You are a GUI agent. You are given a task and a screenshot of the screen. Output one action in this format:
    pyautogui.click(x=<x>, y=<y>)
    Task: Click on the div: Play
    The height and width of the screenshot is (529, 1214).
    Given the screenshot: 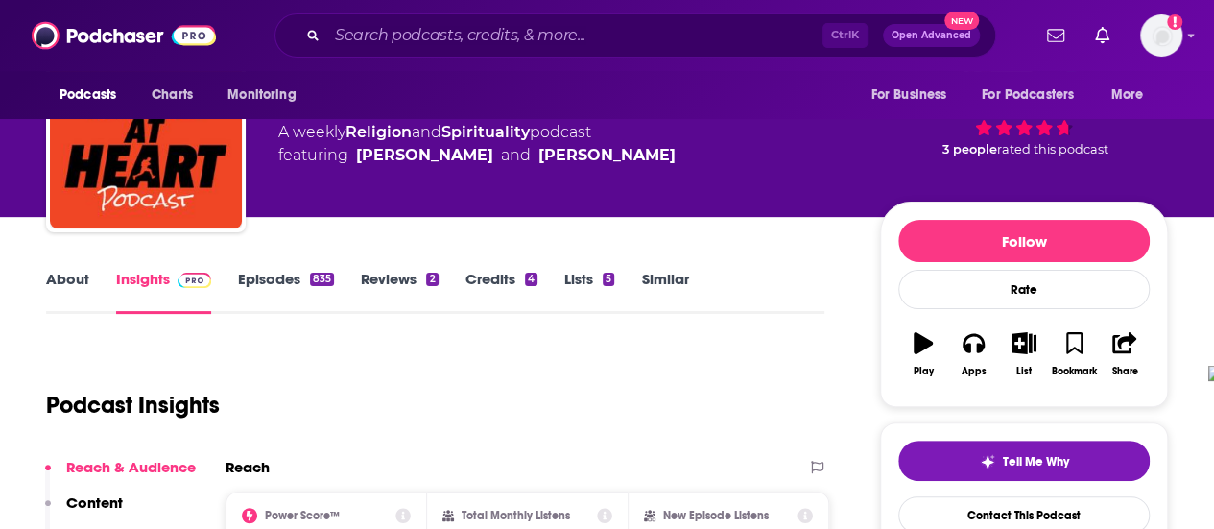 What is the action you would take?
    pyautogui.click(x=923, y=371)
    